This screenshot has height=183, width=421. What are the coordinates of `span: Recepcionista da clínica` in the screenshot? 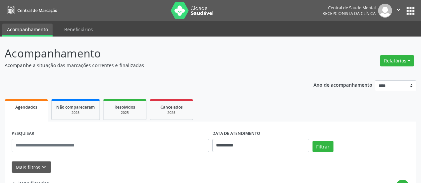 It's located at (349, 13).